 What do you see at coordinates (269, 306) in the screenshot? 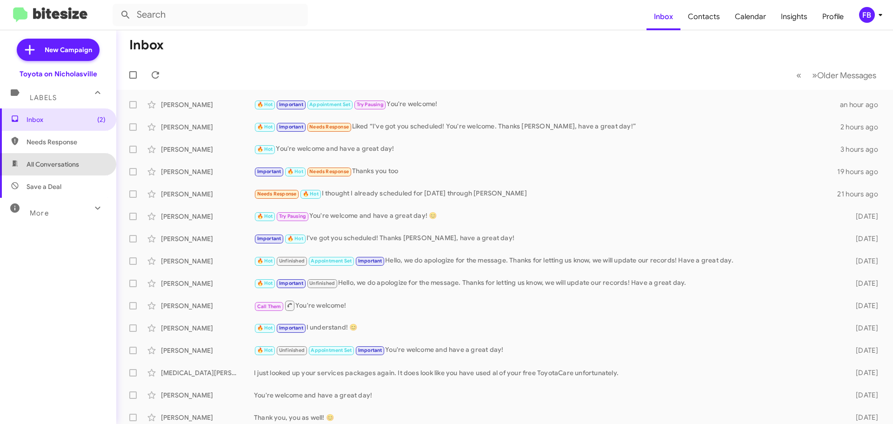
I see `span: Call Them` at bounding box center [269, 306].